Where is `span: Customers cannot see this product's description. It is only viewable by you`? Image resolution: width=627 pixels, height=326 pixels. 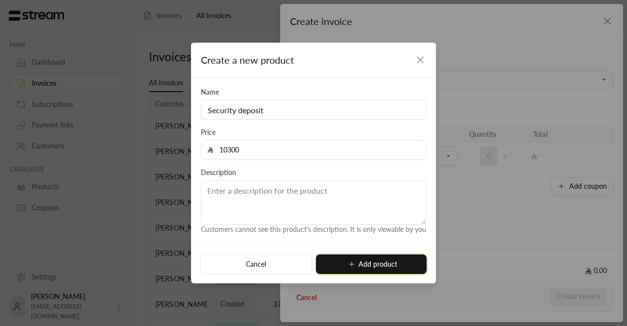
span: Customers cannot see this product's description. It is only viewable by you is located at coordinates (314, 229).